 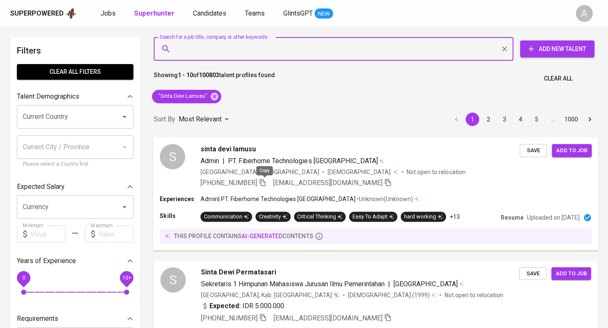 I want to click on img: magic_wand.svg, so click(x=336, y=295).